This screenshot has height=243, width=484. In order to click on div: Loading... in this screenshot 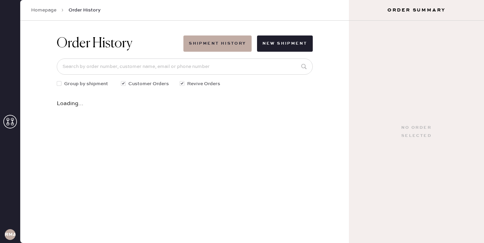, I will do `click(185, 104)`.